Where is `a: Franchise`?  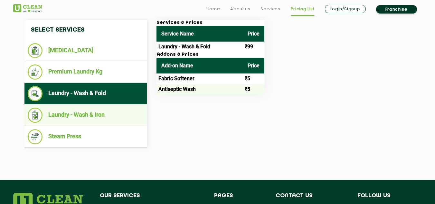 a: Franchise is located at coordinates (396, 9).